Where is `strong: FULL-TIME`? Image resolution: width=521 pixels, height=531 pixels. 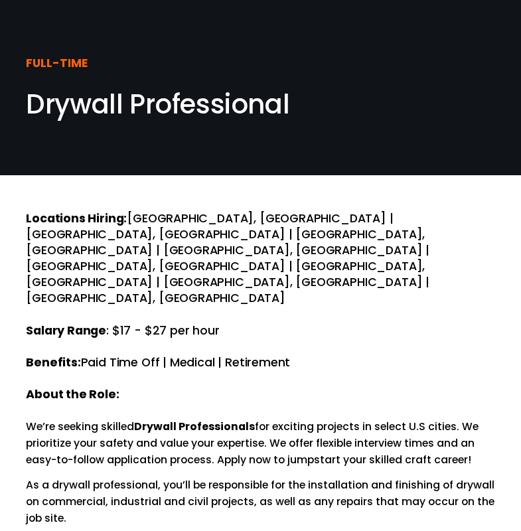
strong: FULL-TIME is located at coordinates (56, 62).